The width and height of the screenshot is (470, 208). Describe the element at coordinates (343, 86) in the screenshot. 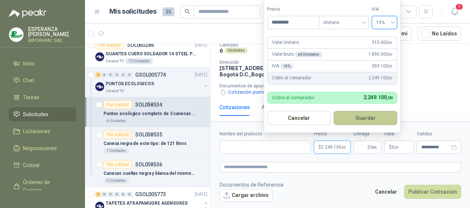

I see `p: Documentos de apoyo` at that location.